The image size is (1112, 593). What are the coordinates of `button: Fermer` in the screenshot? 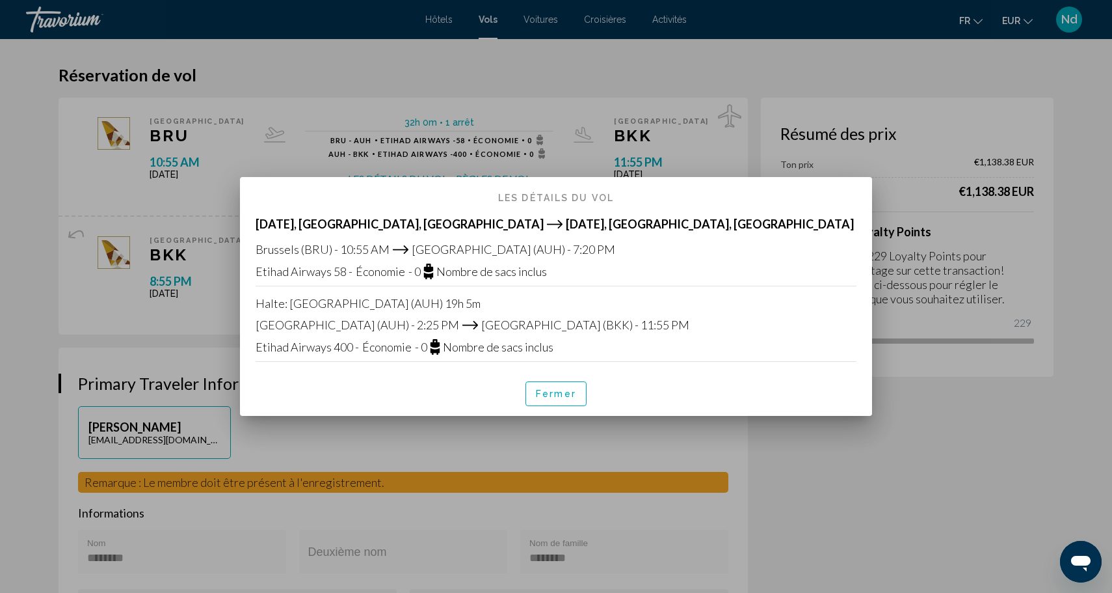 It's located at (556, 393).